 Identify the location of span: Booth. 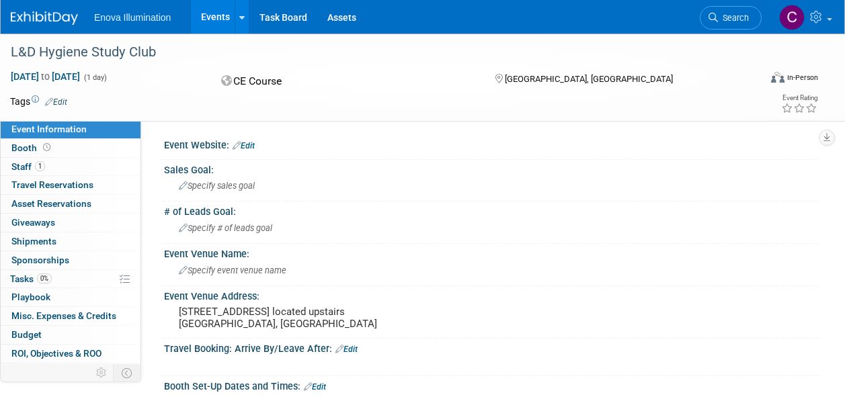
(32, 148).